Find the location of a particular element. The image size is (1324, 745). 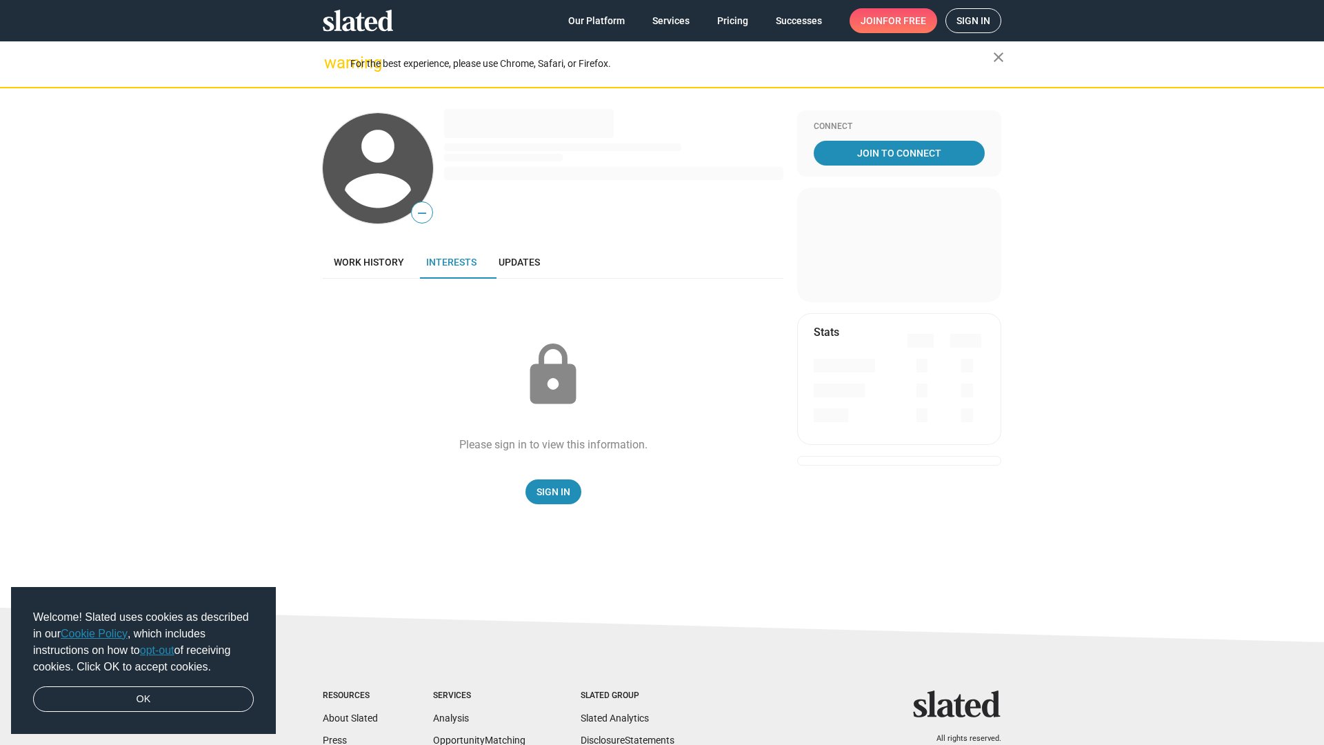

span: Welcome! Slated uses cookies as described in our , which includes instructions on how to of recei... is located at coordinates (143, 642).